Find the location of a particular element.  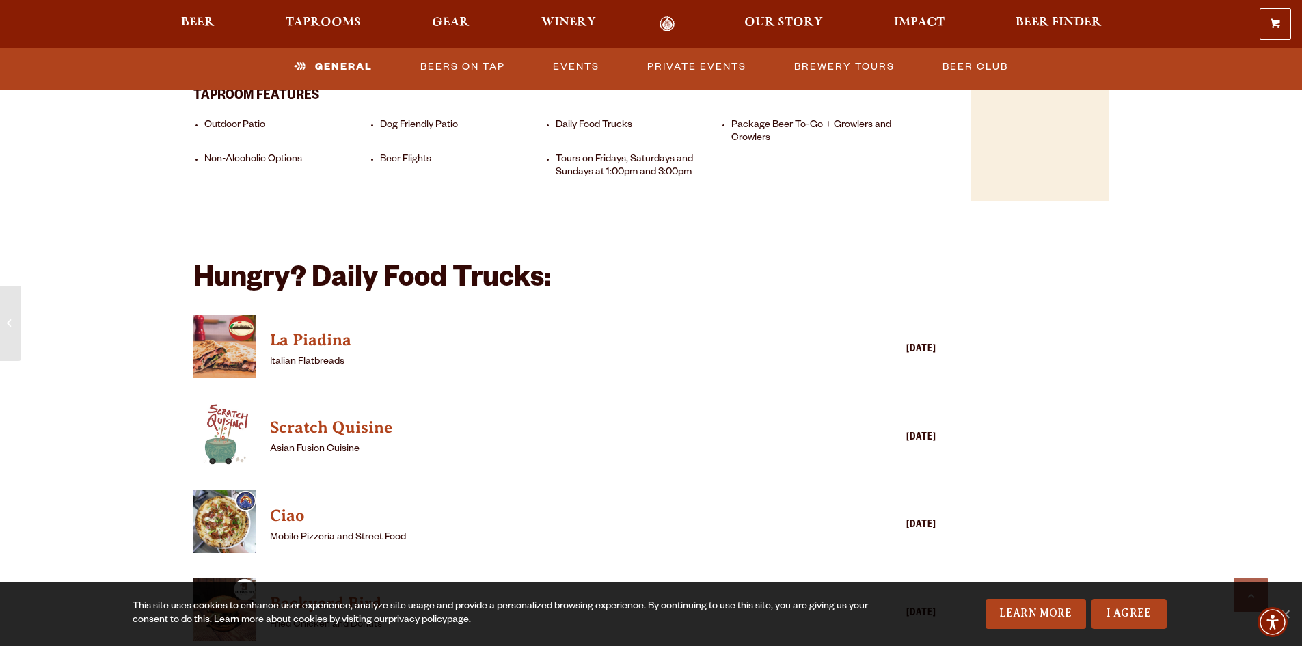

li: Outdoor Patio is located at coordinates (288, 133).